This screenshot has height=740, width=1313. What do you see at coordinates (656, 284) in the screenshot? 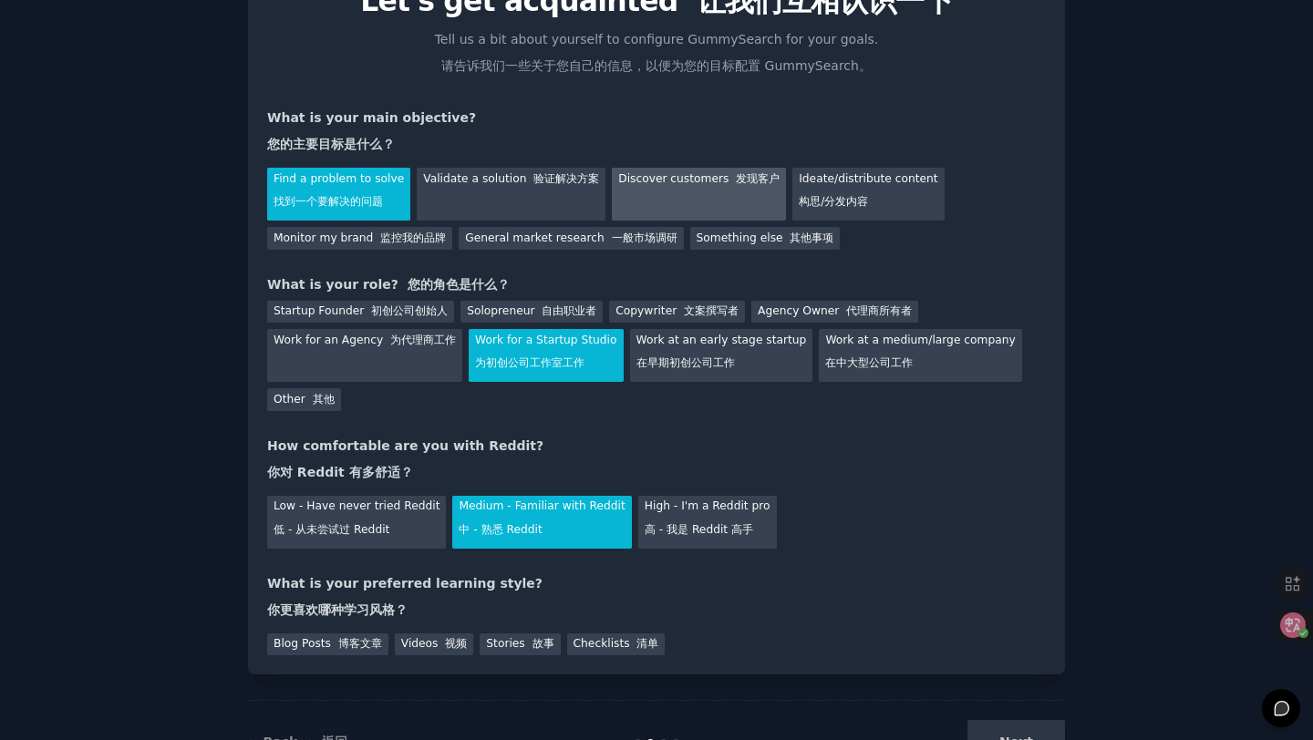
I see `div: What is your role?` at bounding box center [656, 284].